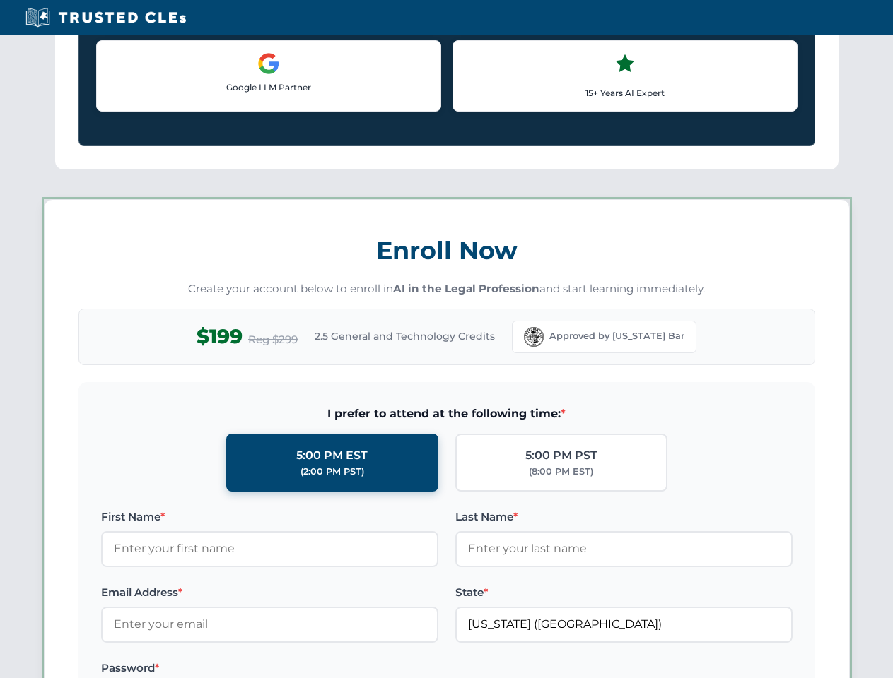  What do you see at coordinates (269, 64) in the screenshot?
I see `img: Google` at bounding box center [269, 64].